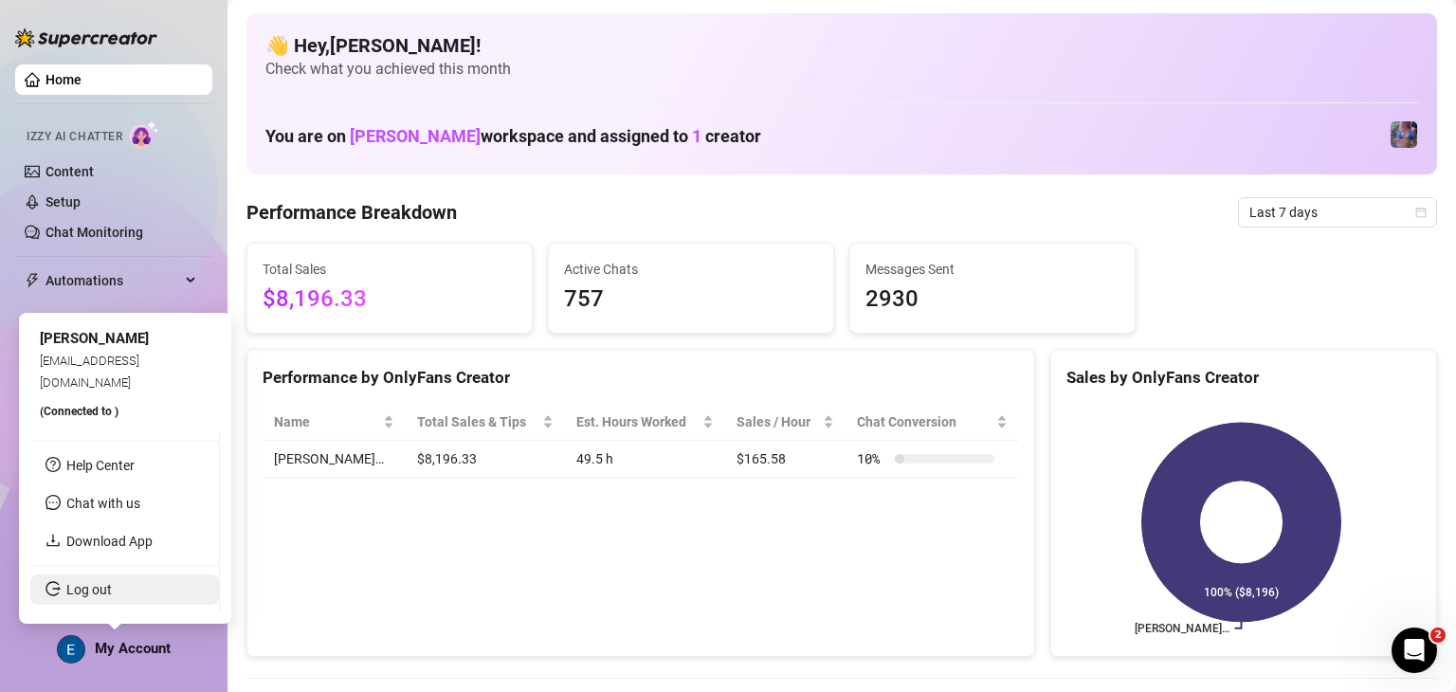 This screenshot has width=1456, height=692. I want to click on span: Check what you achieved this month, so click(842, 69).